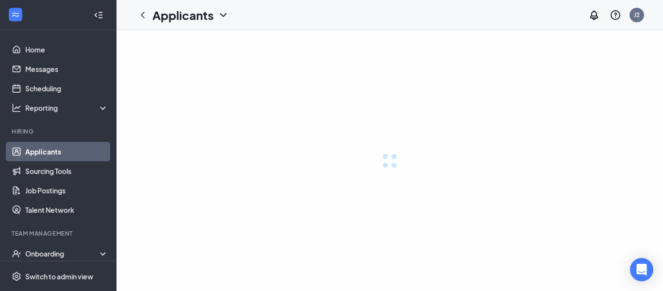 Image resolution: width=663 pixels, height=291 pixels. I want to click on div: J2, so click(637, 15).